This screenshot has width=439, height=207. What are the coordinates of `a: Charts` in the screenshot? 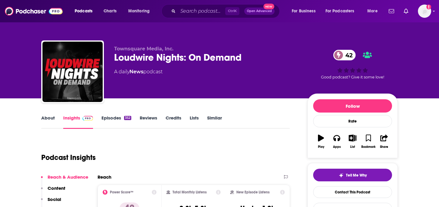 It's located at (110, 11).